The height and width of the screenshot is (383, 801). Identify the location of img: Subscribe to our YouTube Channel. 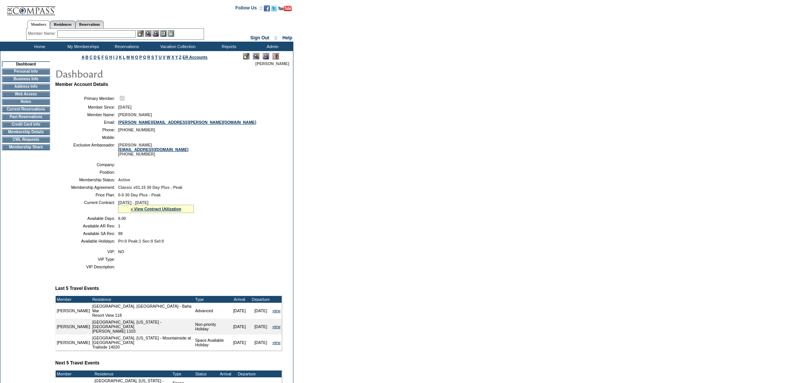
(285, 8).